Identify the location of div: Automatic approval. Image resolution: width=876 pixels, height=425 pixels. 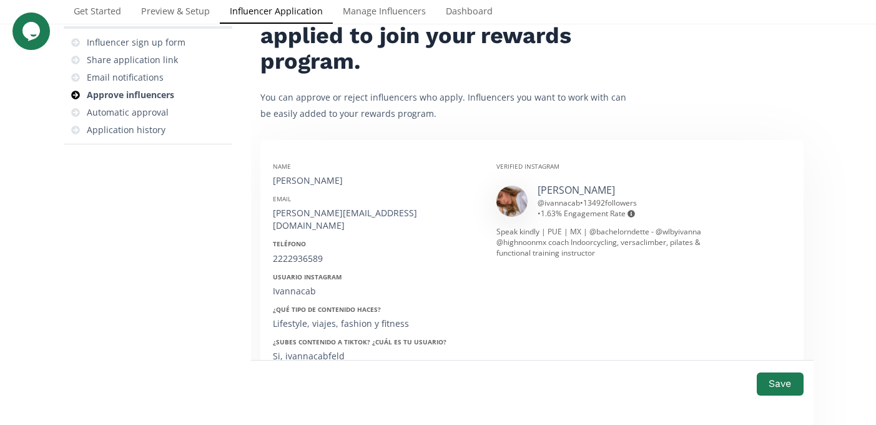
(127, 112).